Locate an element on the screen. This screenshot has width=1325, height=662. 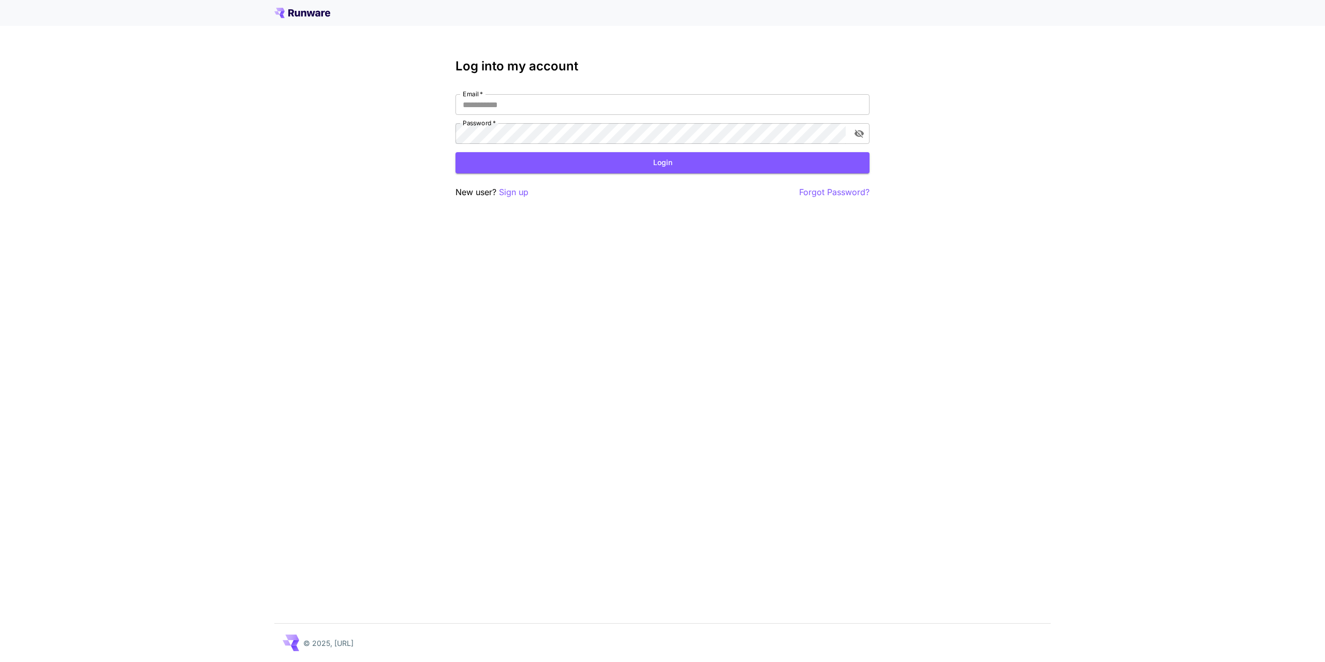
button: Forgot Password? is located at coordinates (835, 192).